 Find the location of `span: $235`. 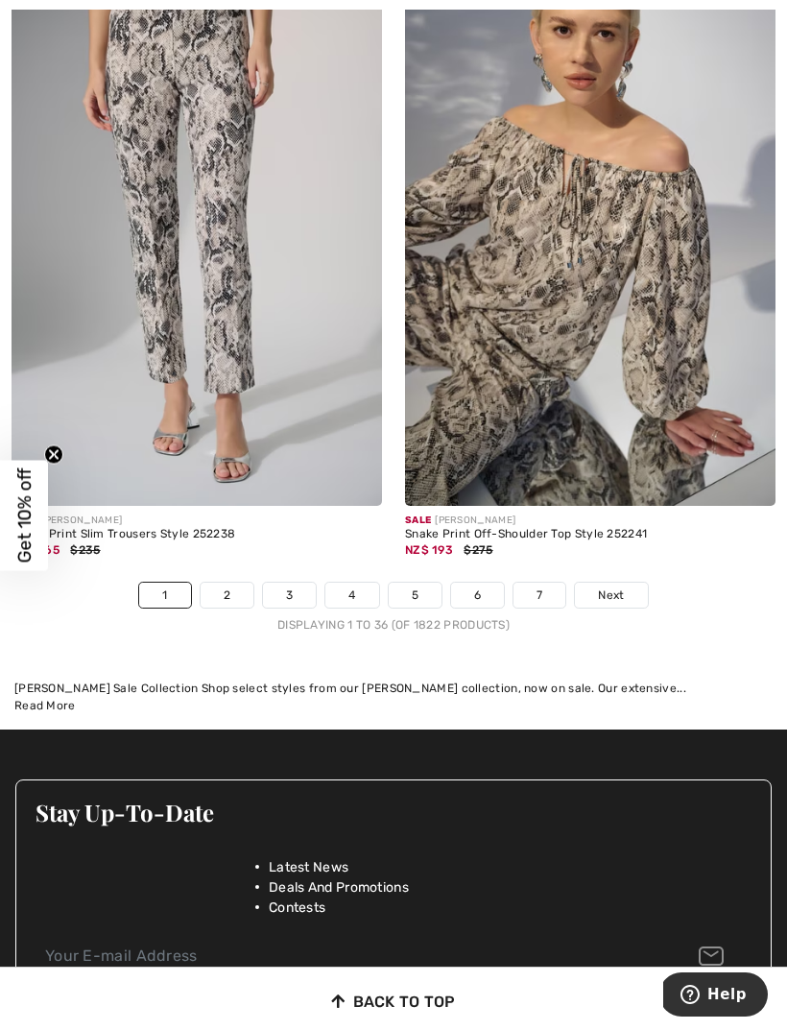

span: $235 is located at coordinates (84, 550).